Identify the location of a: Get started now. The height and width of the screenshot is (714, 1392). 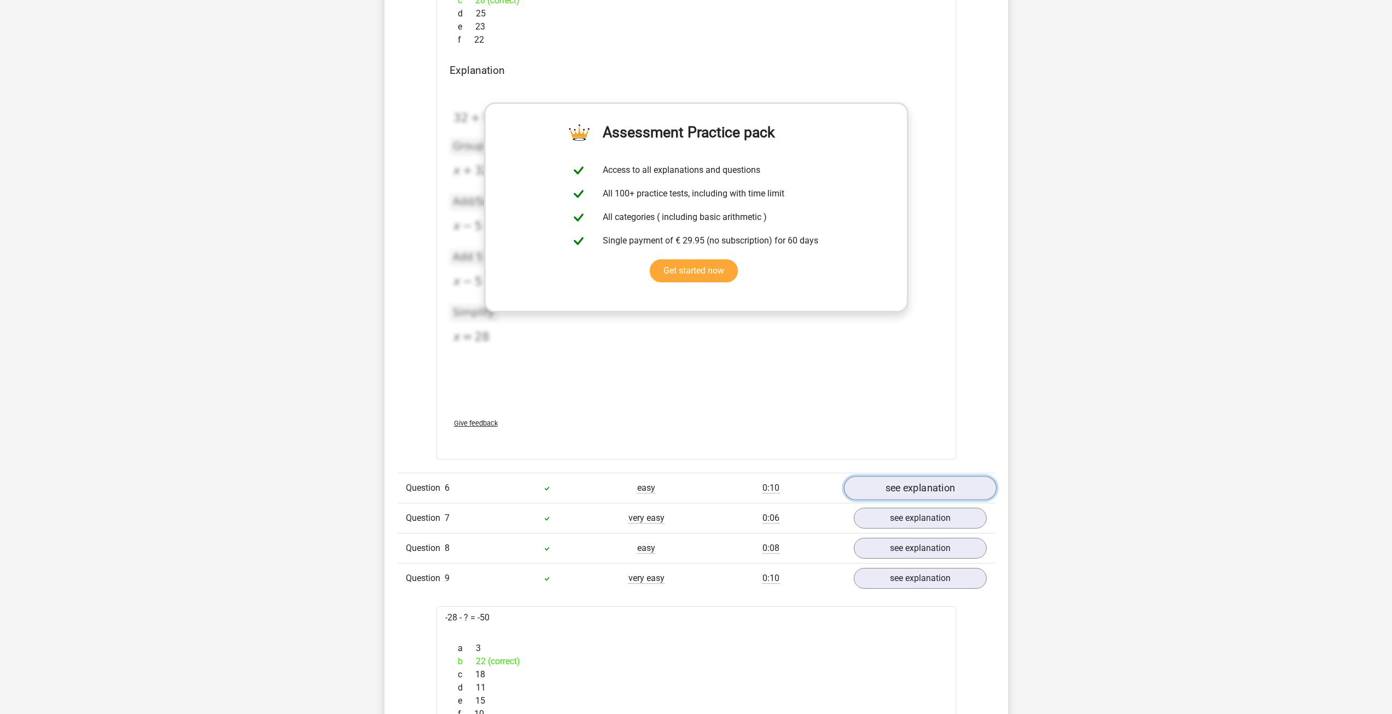
(694, 271).